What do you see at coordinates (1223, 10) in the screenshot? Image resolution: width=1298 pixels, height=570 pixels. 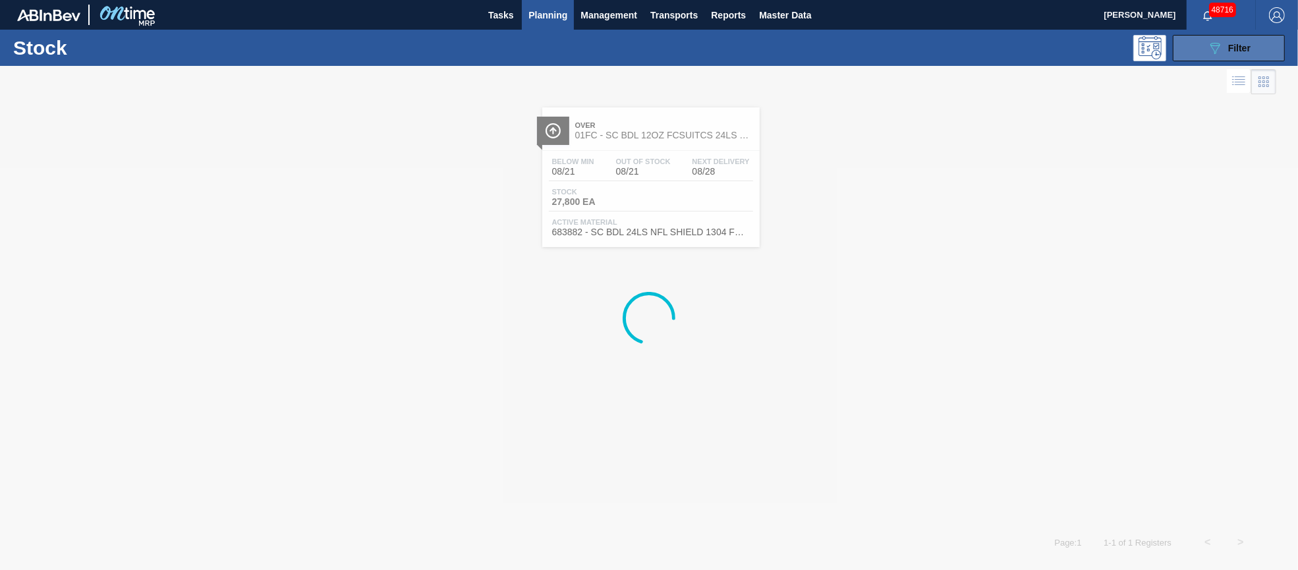 I see `span: 48716` at bounding box center [1223, 10].